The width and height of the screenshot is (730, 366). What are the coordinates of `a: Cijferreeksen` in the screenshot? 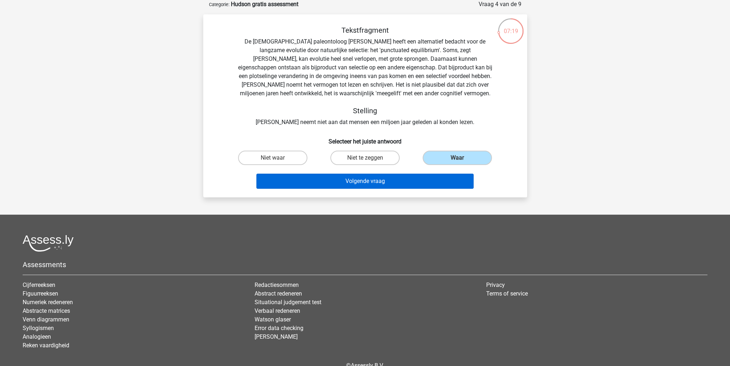 It's located at (39, 285).